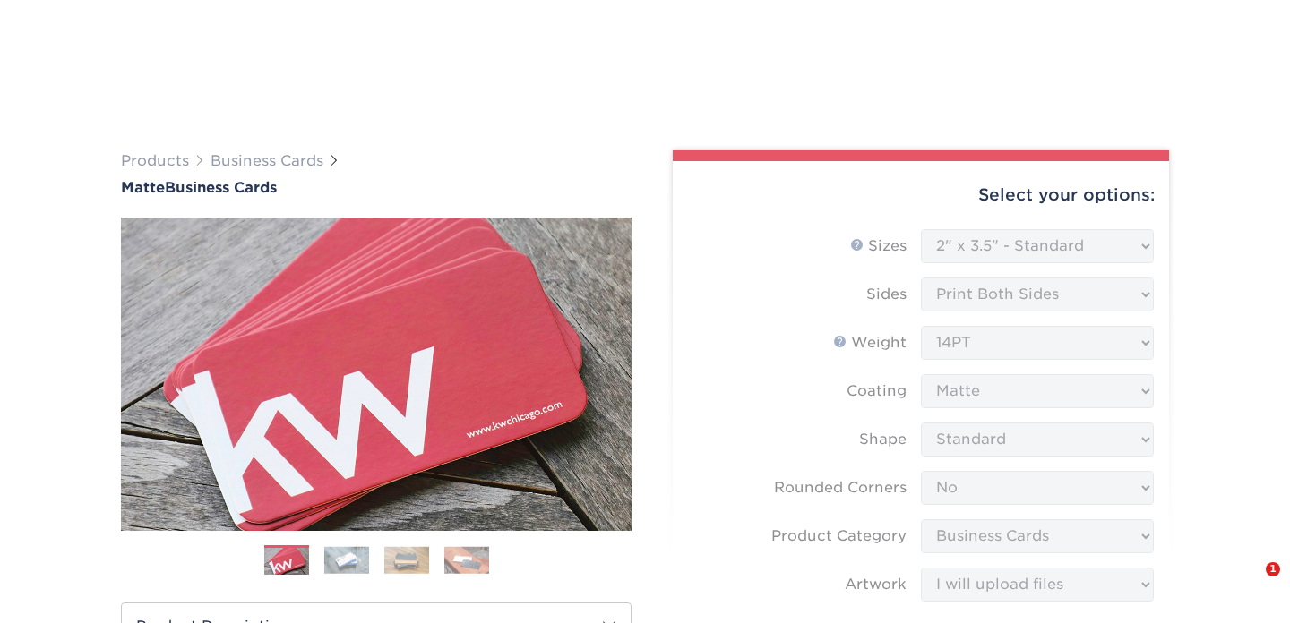  I want to click on img: Business Cards 01, so click(287, 561).